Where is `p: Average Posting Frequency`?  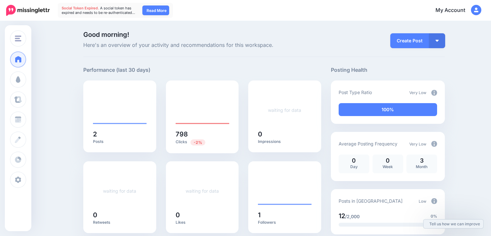
p: Average Posting Frequency is located at coordinates (368, 143).